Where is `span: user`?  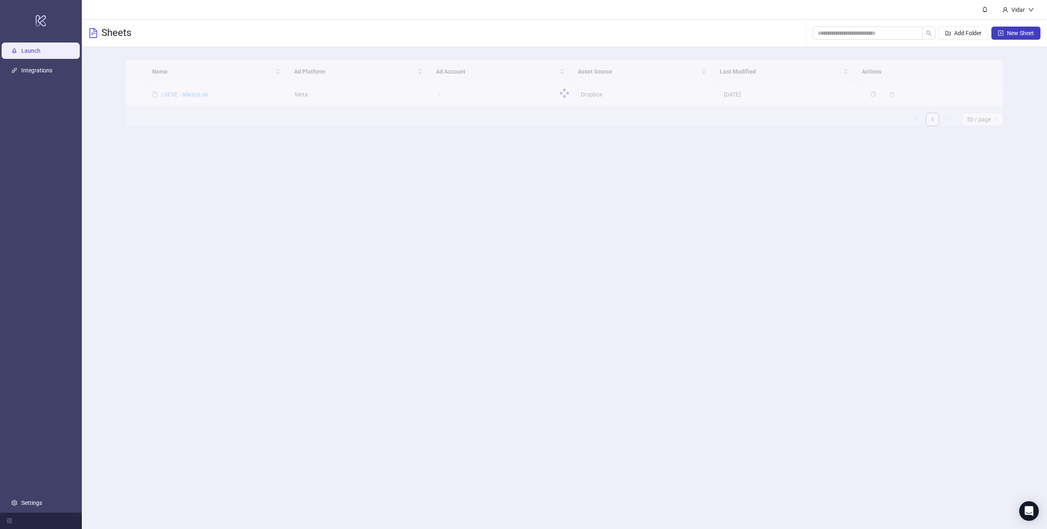
span: user is located at coordinates (1006, 10).